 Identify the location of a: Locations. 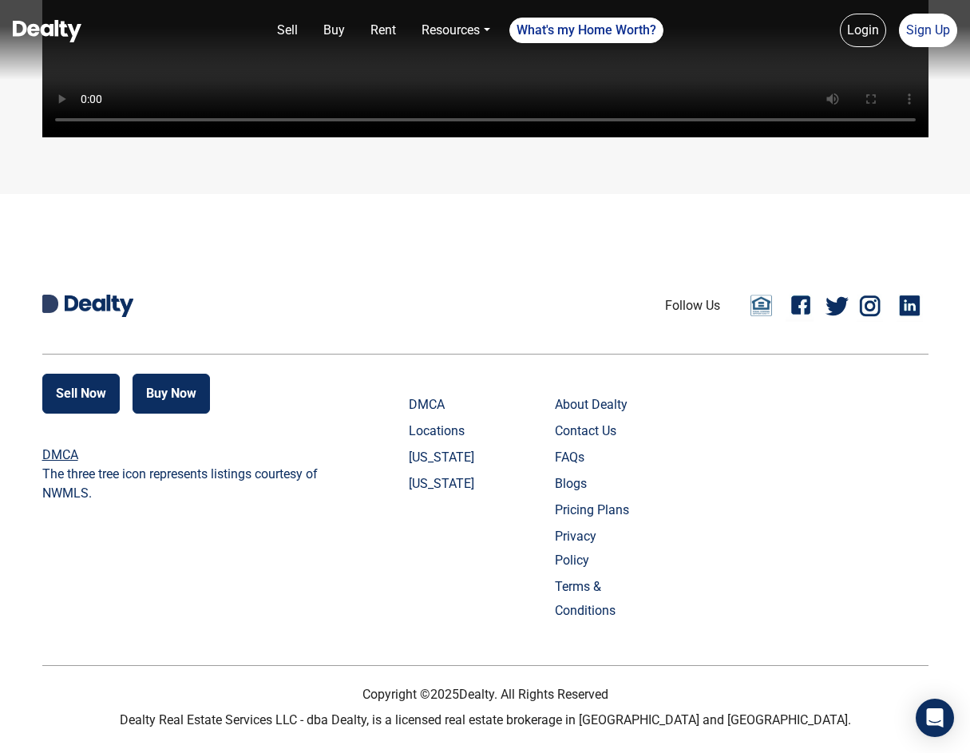
(448, 431).